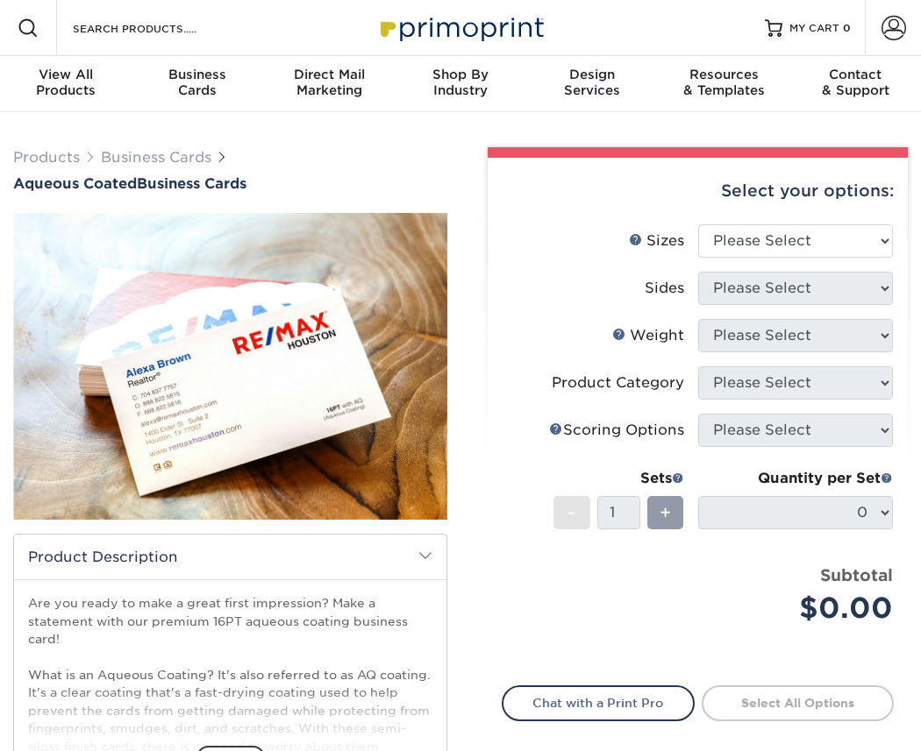 The image size is (921, 751). What do you see at coordinates (618, 479) in the screenshot?
I see `div: Sets` at bounding box center [618, 479].